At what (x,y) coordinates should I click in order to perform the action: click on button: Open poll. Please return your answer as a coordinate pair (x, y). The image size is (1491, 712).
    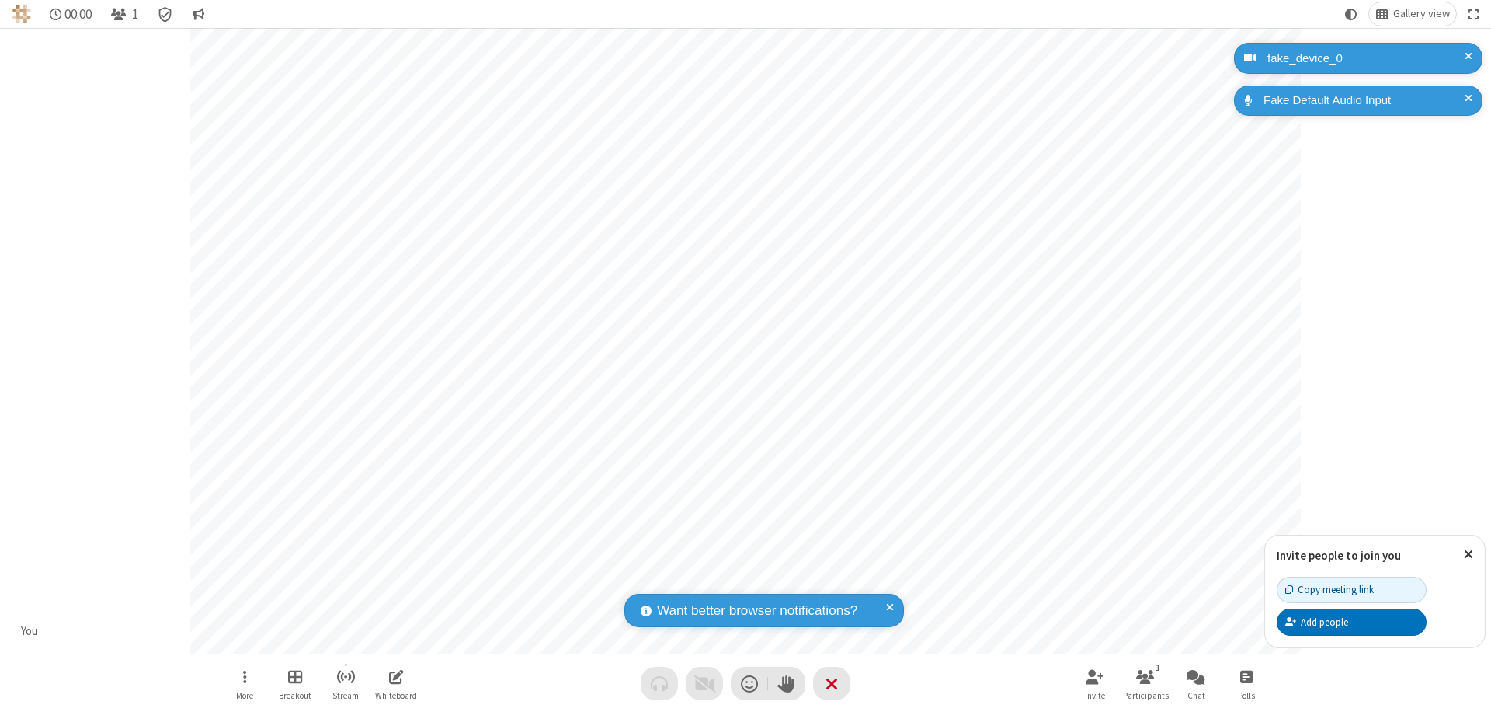
    Looking at the image, I should click on (1247, 683).